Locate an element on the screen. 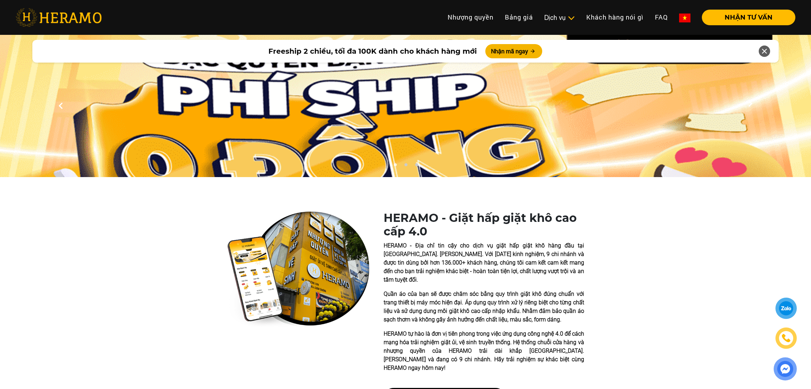  button: Nhận mã ngay is located at coordinates (514, 51).